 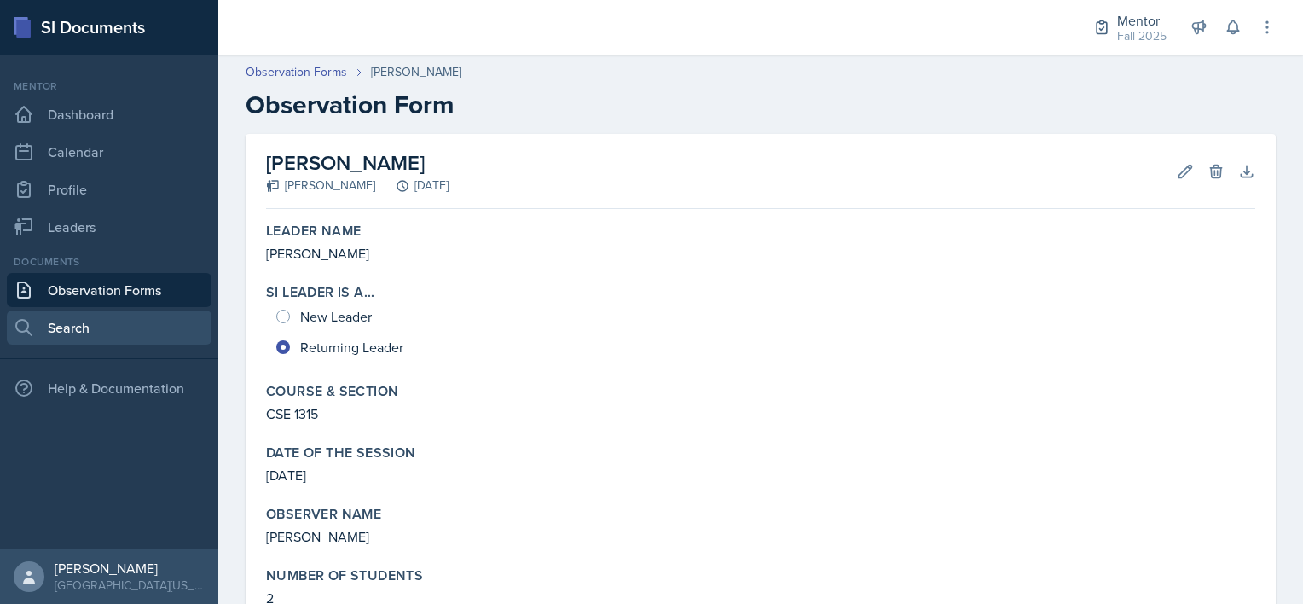 I want to click on a: Dashboard, so click(x=109, y=114).